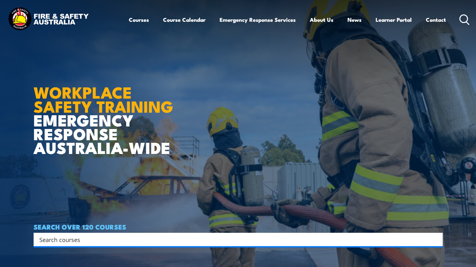 The width and height of the screenshot is (476, 267). What do you see at coordinates (234, 239) in the screenshot?
I see `input: Search input` at bounding box center [234, 239].